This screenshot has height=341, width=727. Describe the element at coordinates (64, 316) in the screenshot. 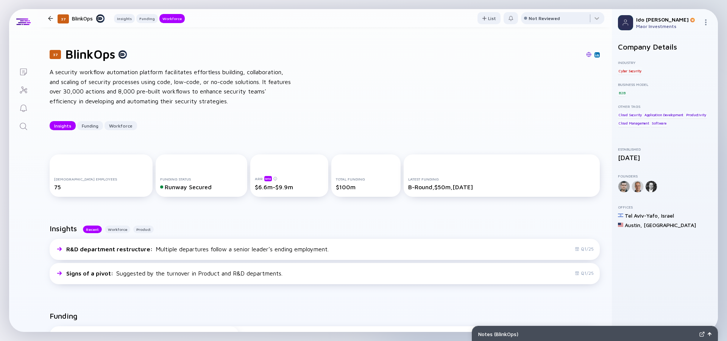

I see `h2: Funding` at that location.